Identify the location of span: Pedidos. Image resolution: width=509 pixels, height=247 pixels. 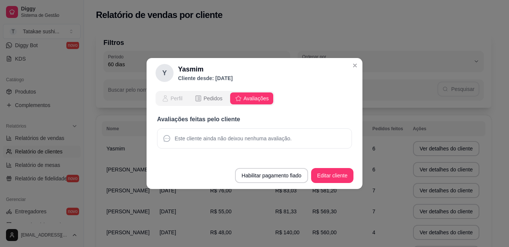
(213, 99).